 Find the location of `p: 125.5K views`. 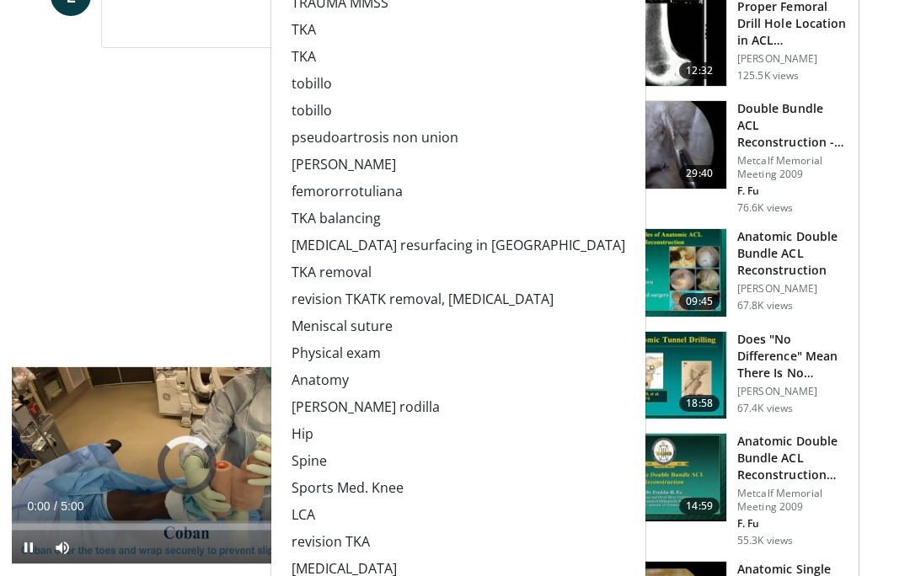

p: 125.5K views is located at coordinates (767, 77).